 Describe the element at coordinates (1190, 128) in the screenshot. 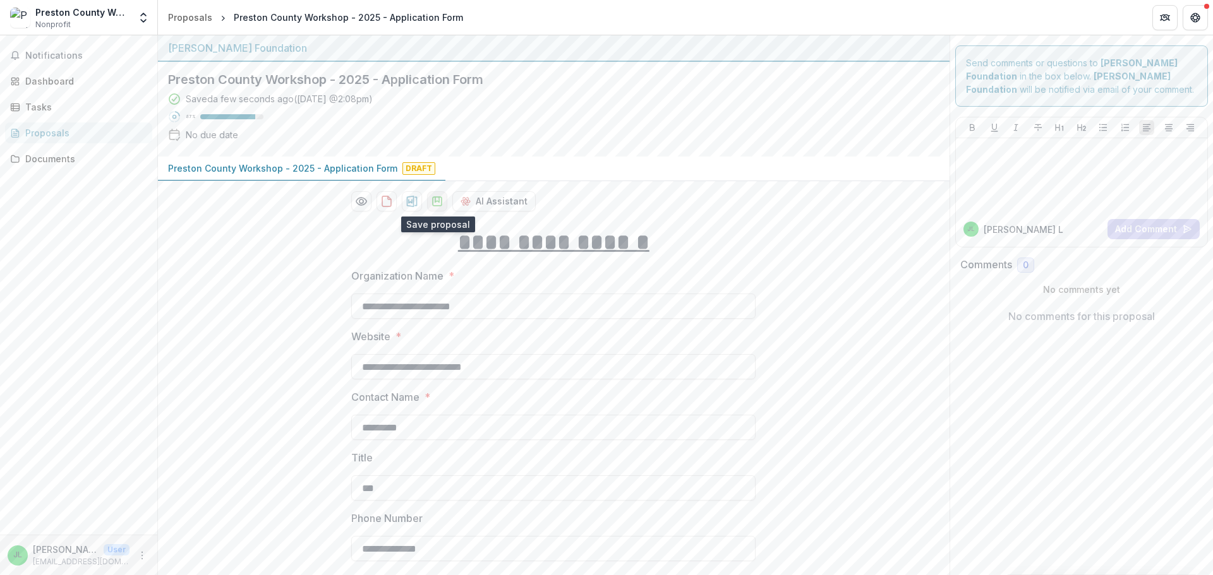

I see `button: Align Right` at that location.